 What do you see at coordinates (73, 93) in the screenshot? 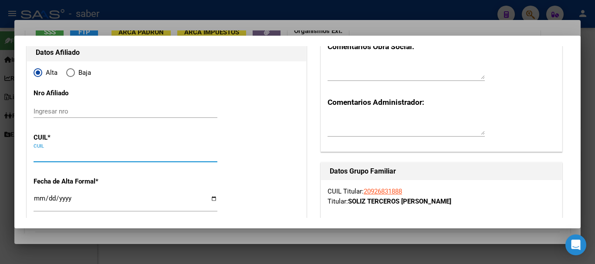
I see `p: Nro Afiliado` at bounding box center [73, 93].